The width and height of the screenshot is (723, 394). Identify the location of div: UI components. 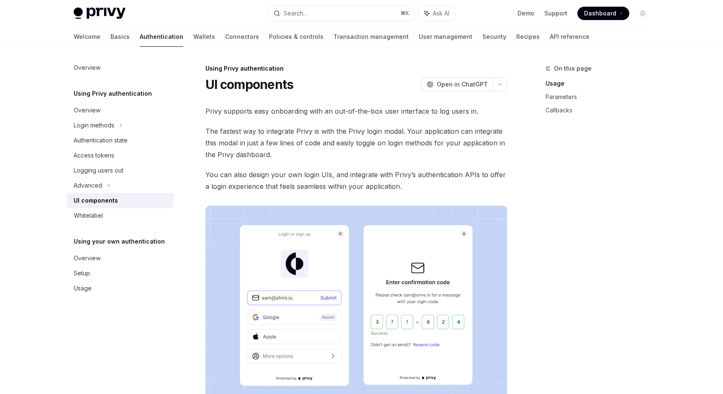
(96, 201).